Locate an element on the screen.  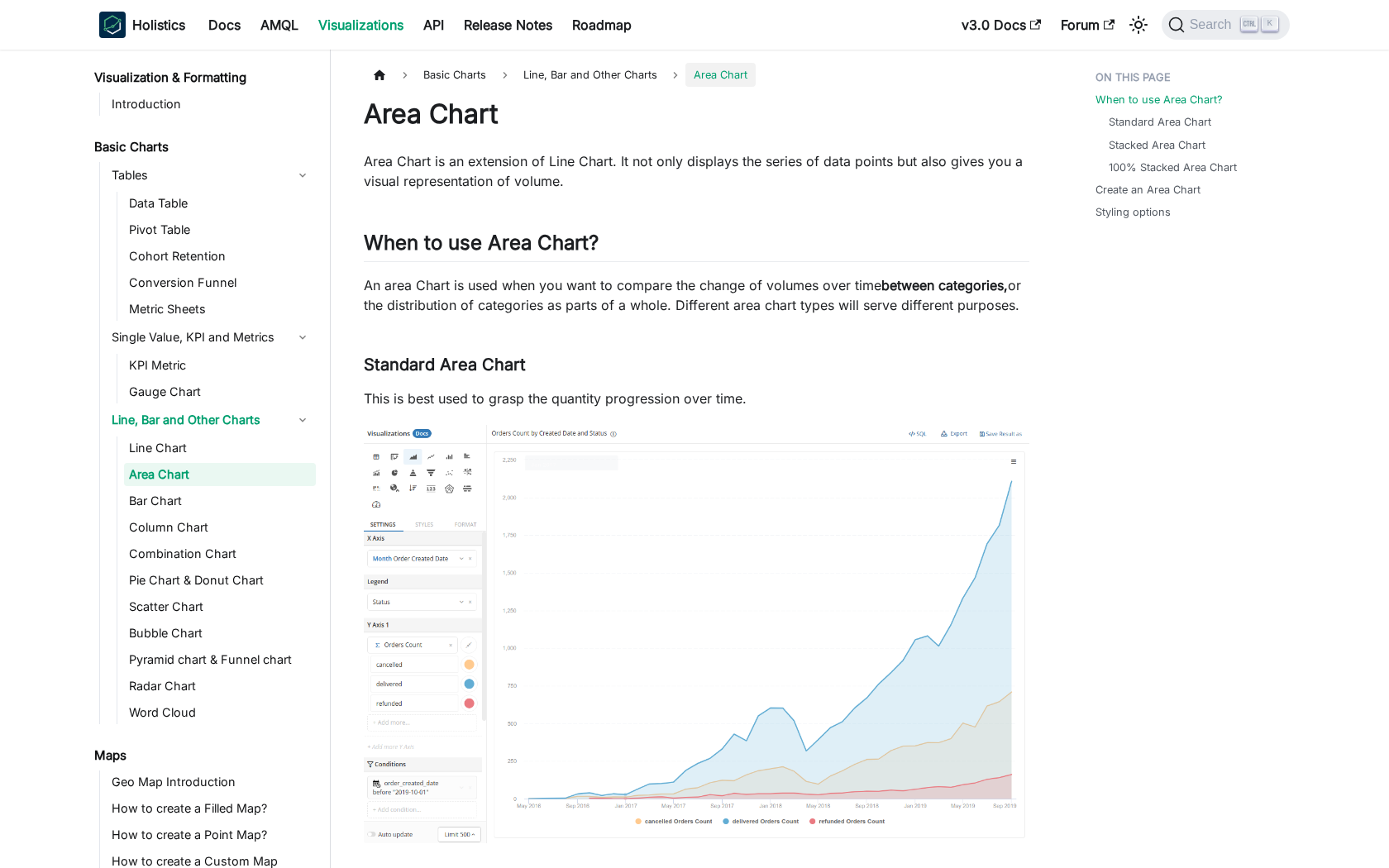
span: Area Chart is located at coordinates (720, 75).